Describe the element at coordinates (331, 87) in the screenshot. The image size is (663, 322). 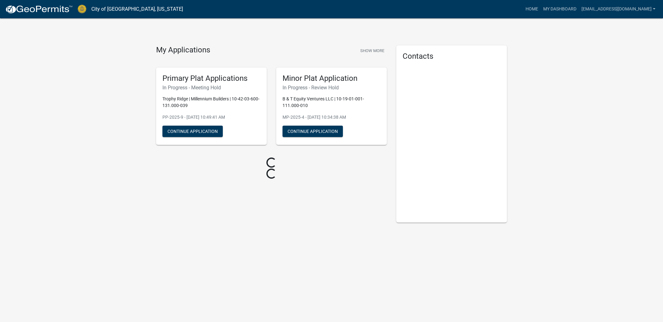
I see `h6: In Progress - Review Hold` at that location.